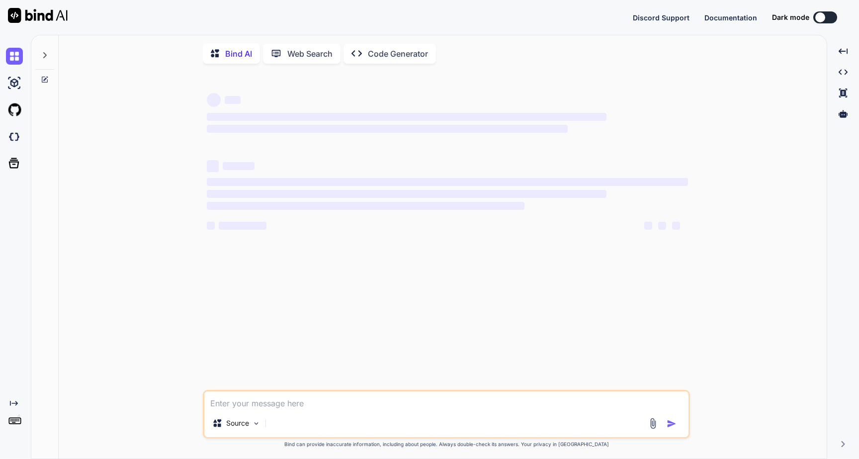 Image resolution: width=859 pixels, height=459 pixels. What do you see at coordinates (239, 54) in the screenshot?
I see `p: Bind AI` at bounding box center [239, 54].